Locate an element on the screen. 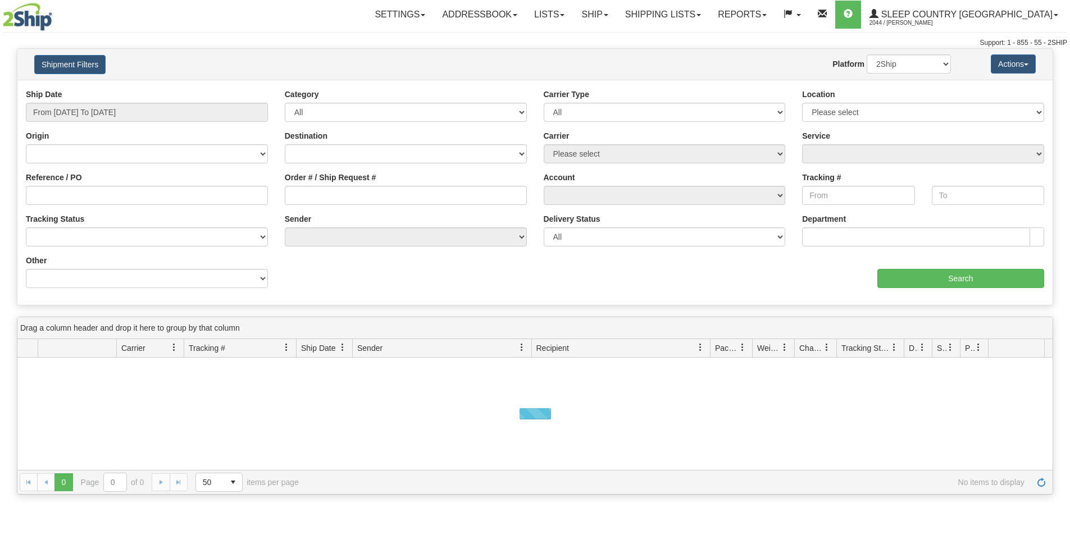  button: Shipment Filters is located at coordinates (70, 65).